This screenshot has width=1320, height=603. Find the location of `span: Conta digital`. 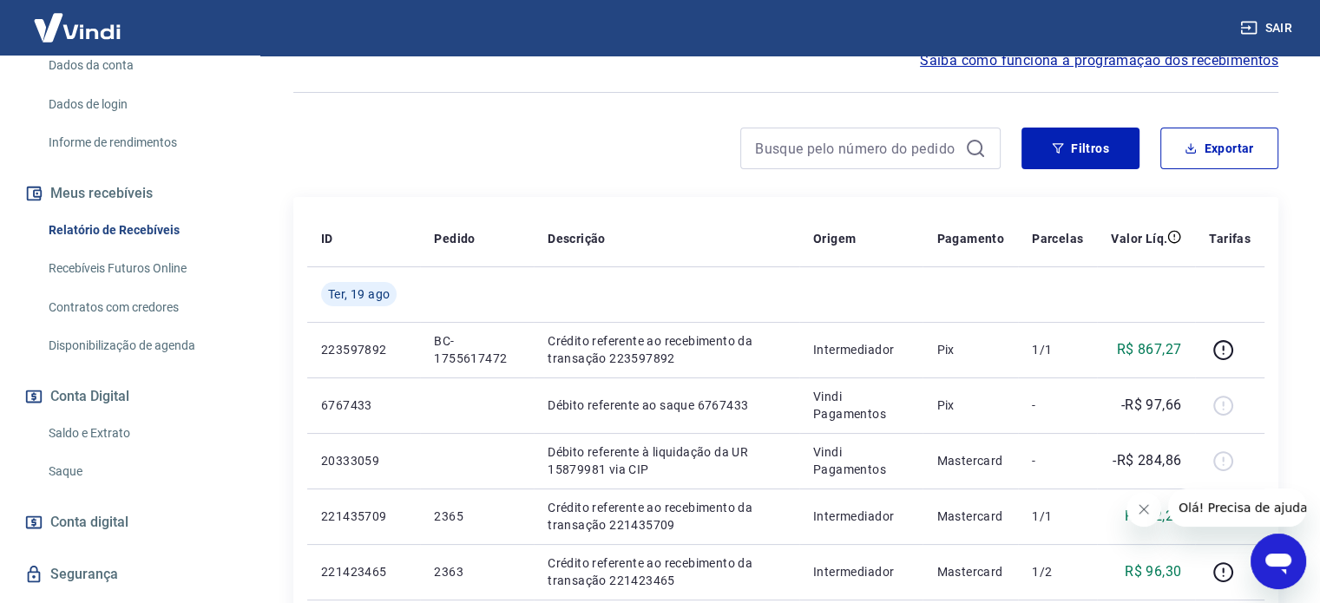

span: Conta digital is located at coordinates (89, 523).